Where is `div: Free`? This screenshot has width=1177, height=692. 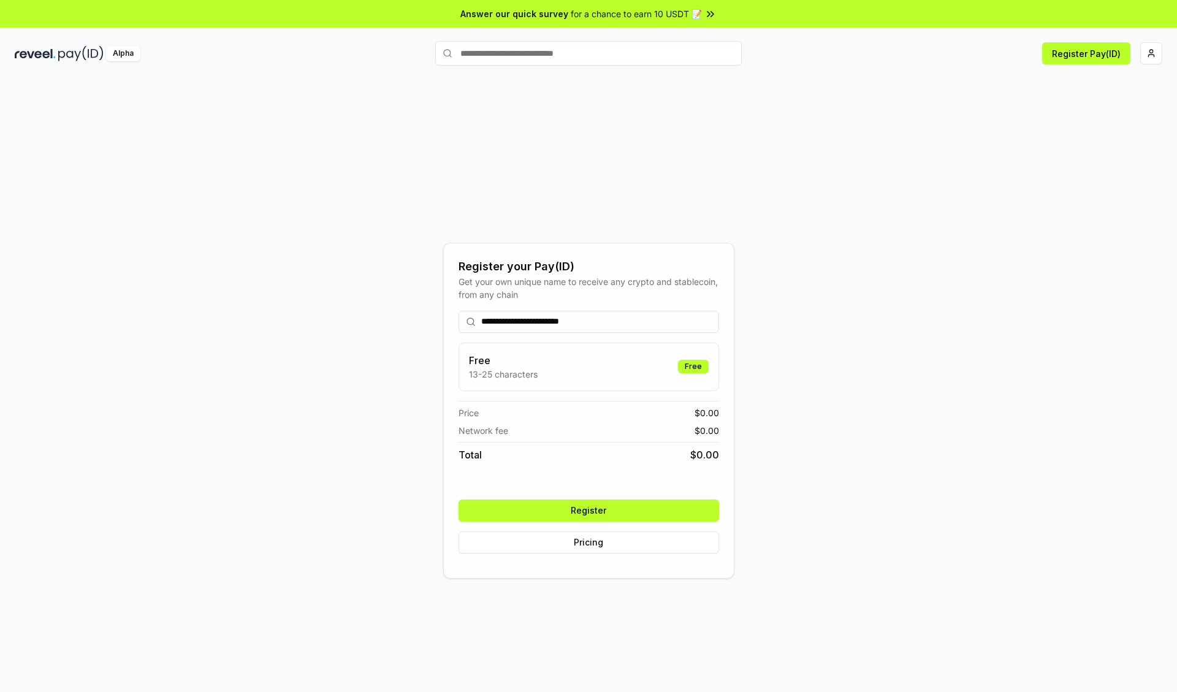
div: Free is located at coordinates (694, 367).